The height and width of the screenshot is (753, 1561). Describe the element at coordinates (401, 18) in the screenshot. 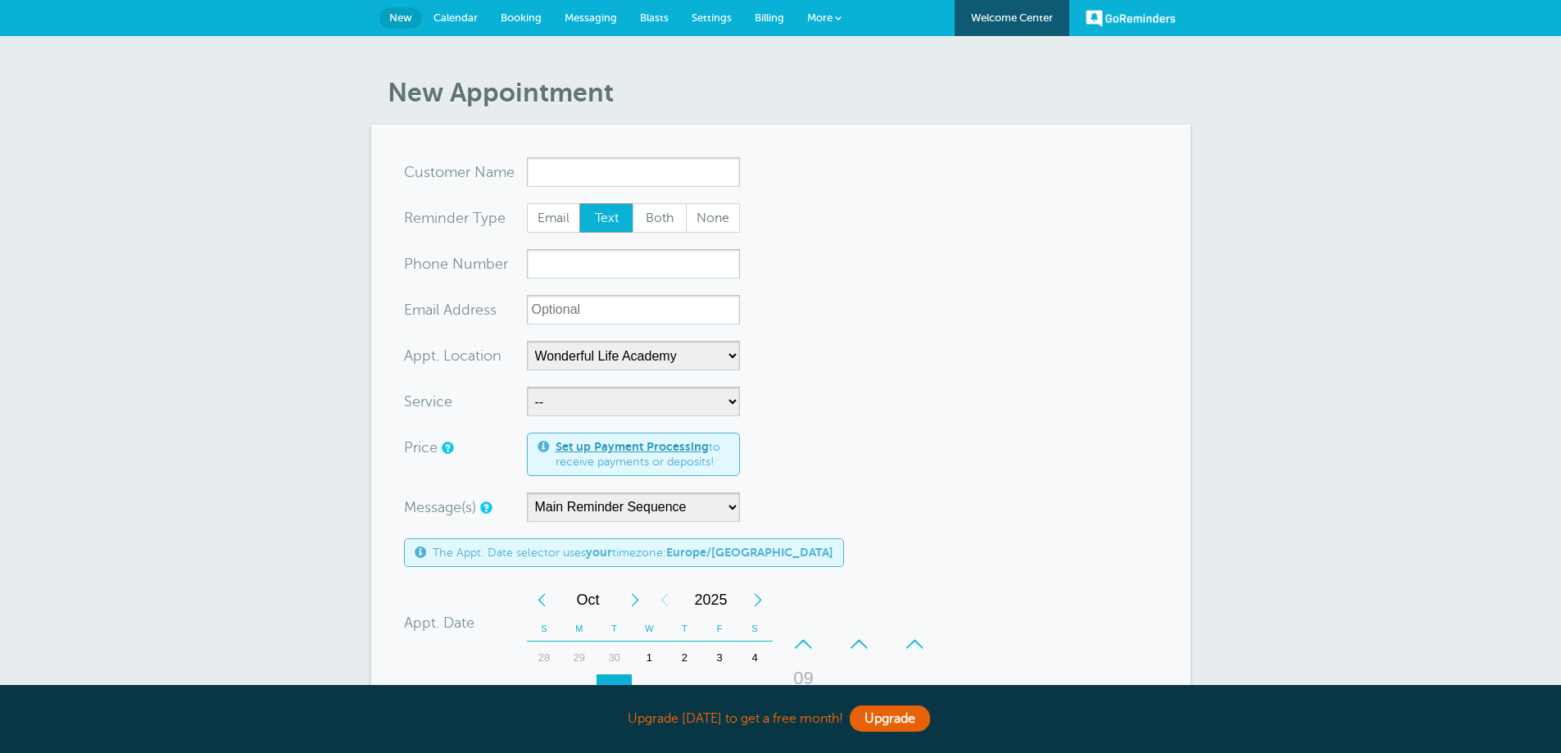

I see `a: New` at that location.